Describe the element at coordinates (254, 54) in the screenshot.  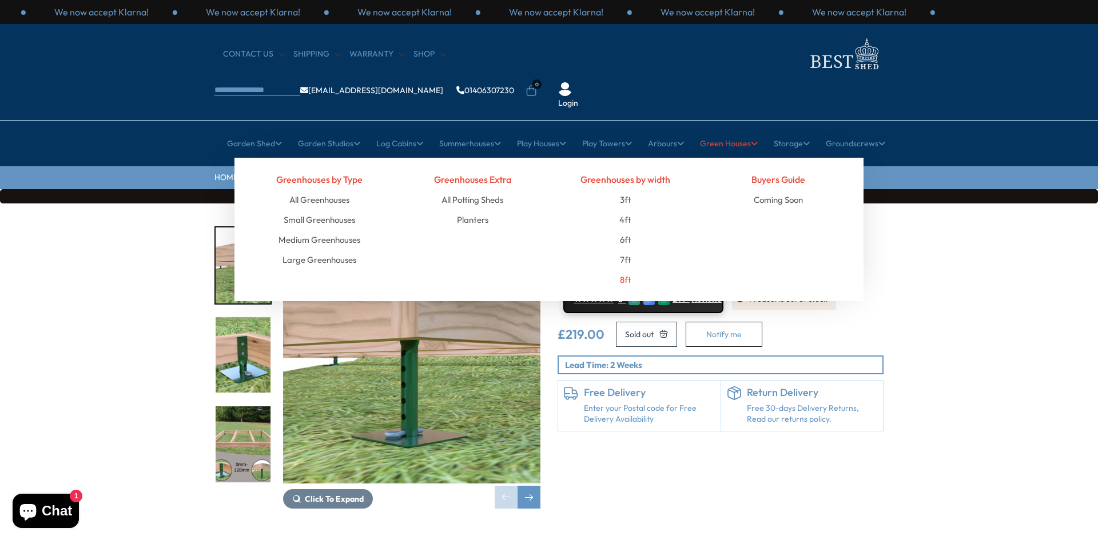
I see `a: CONTACT US` at that location.